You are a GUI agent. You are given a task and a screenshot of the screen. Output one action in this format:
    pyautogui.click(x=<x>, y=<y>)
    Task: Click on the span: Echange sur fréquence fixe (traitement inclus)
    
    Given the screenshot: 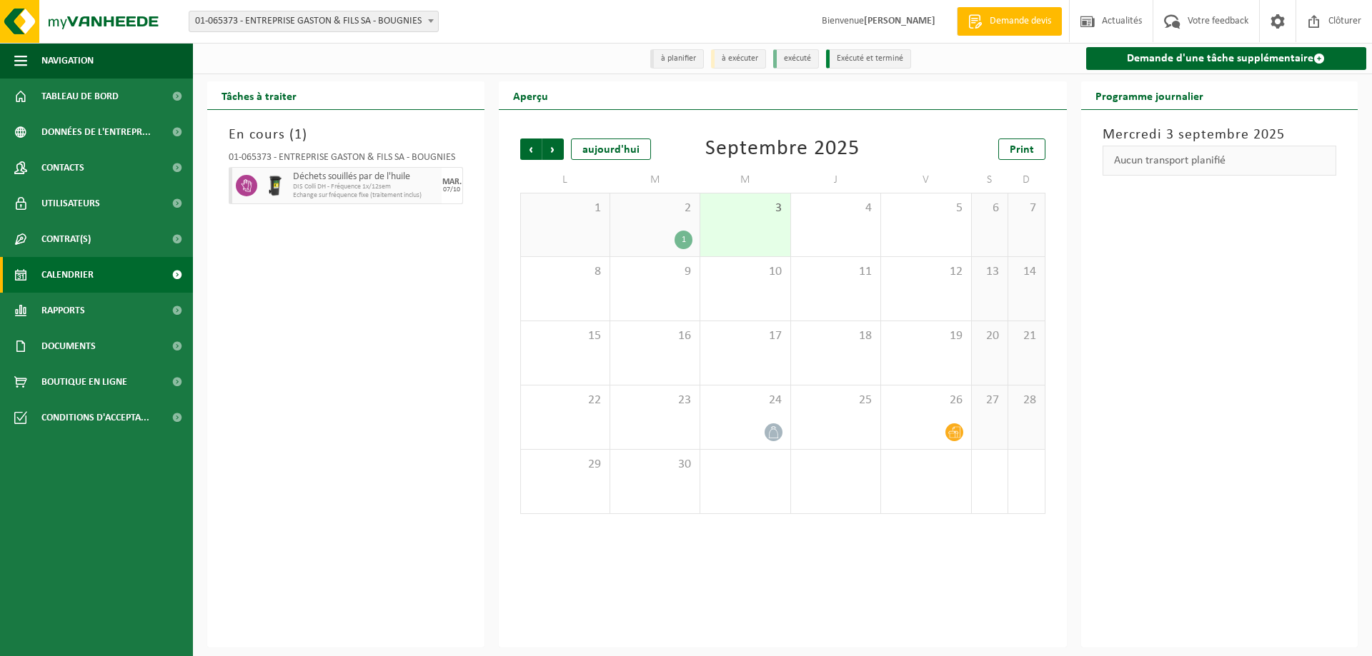 What is the action you would take?
    pyautogui.click(x=365, y=196)
    